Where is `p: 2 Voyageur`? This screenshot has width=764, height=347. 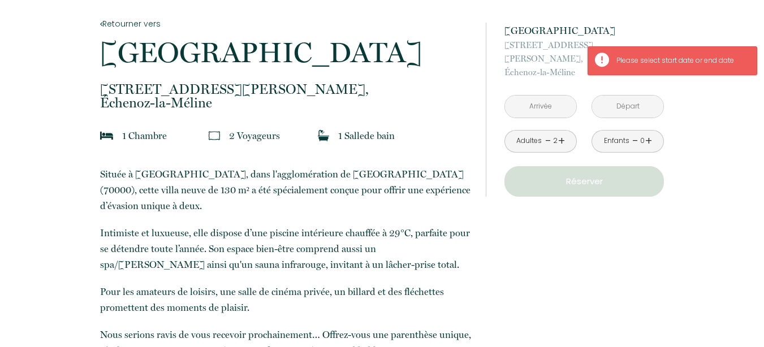 p: 2 Voyageur is located at coordinates (255, 136).